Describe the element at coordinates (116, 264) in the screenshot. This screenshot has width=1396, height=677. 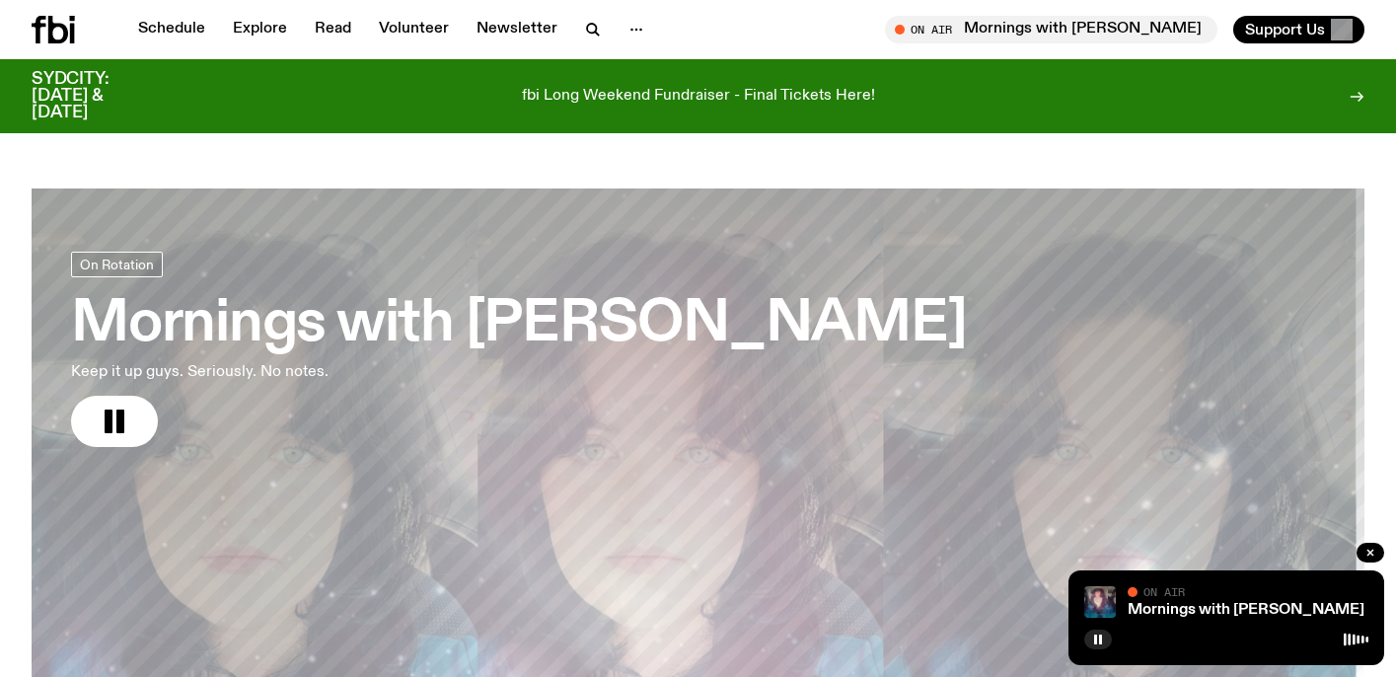
I see `span: On Rotation` at that location.